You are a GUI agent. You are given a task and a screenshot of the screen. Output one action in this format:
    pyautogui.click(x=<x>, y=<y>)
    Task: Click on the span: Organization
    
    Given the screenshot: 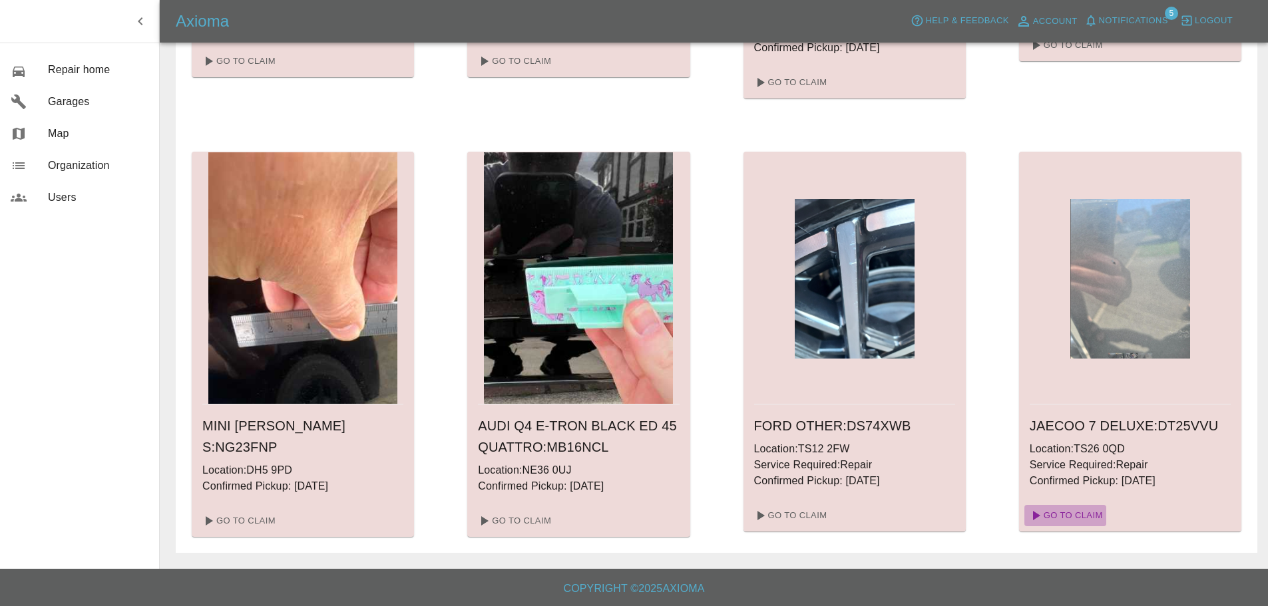 What is the action you would take?
    pyautogui.click(x=98, y=166)
    